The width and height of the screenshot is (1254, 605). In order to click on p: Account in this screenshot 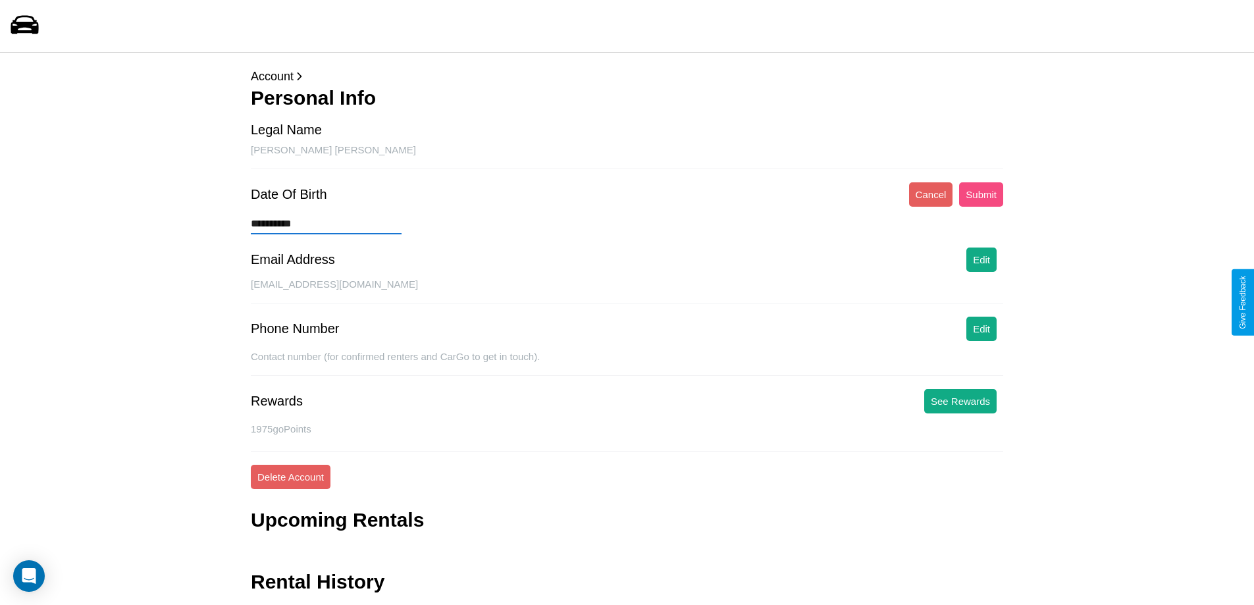, I will do `click(627, 76)`.